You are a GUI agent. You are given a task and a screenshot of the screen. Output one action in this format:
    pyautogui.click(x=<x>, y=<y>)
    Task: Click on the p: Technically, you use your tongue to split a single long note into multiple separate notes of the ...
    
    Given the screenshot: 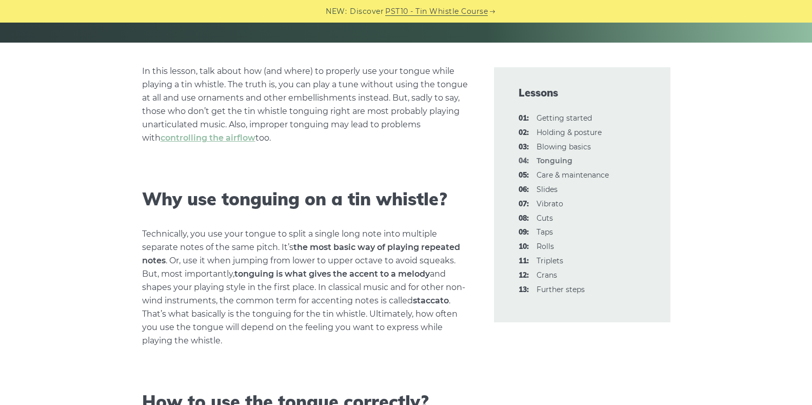 What is the action you would take?
    pyautogui.click(x=306, y=287)
    